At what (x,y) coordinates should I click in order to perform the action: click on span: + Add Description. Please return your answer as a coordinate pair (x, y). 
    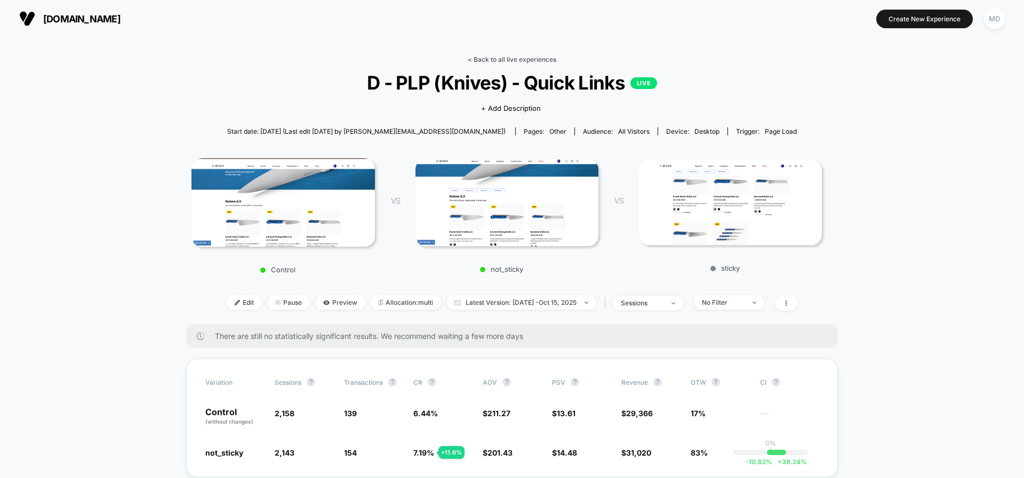
    Looking at the image, I should click on (511, 109).